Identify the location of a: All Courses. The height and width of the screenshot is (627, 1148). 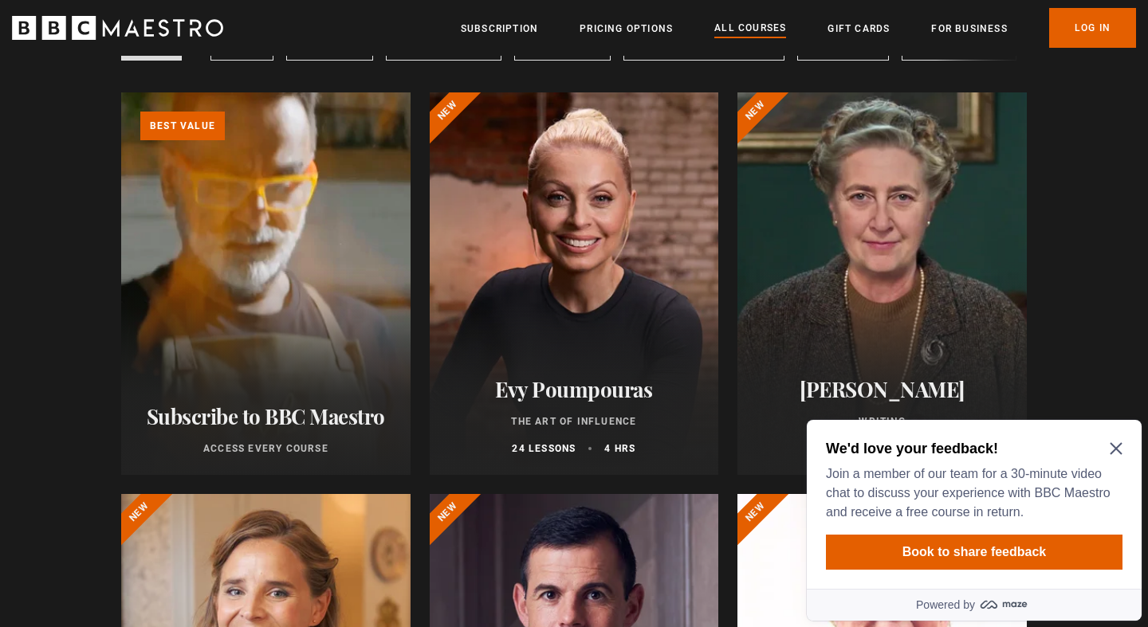
(750, 29).